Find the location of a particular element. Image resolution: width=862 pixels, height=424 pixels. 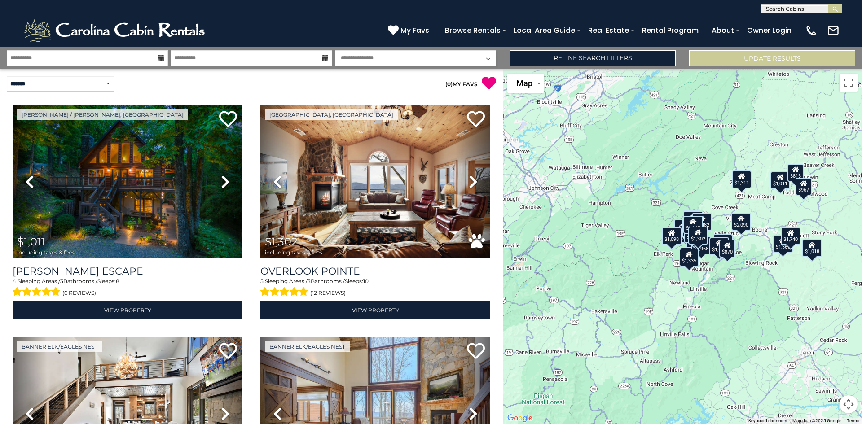

a: Overlook Pointe is located at coordinates (375, 271).